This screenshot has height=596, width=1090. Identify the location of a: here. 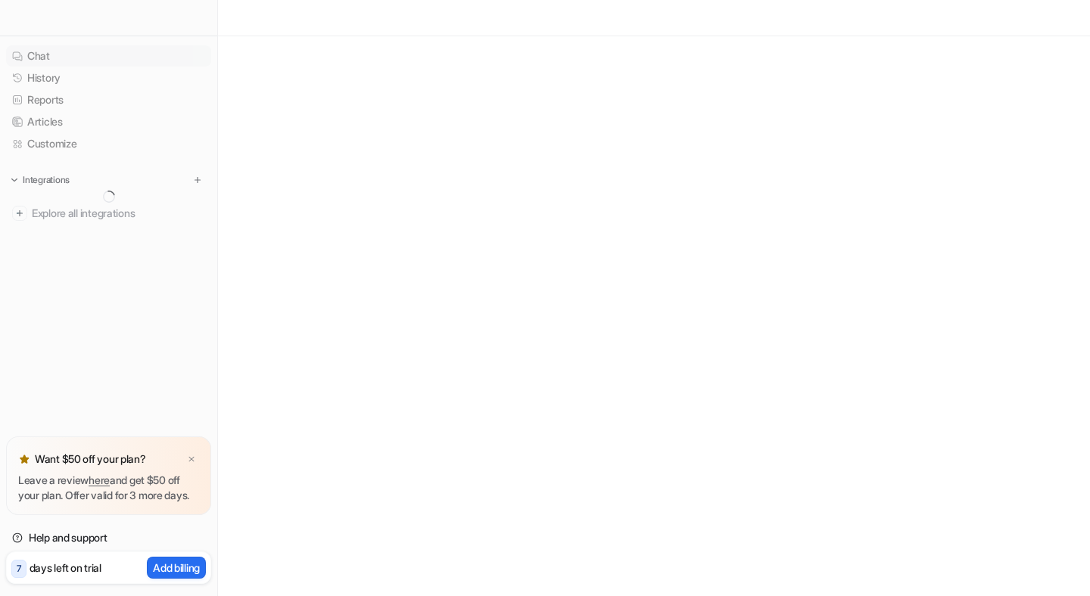
(99, 480).